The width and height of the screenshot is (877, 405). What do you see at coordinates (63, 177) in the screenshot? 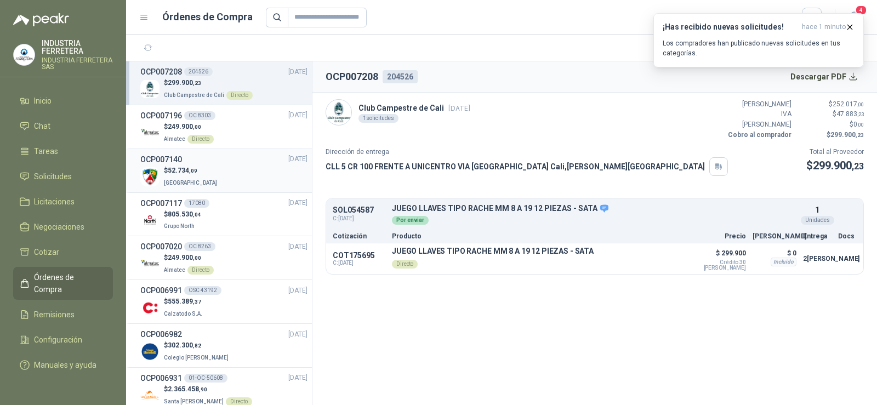
I see `a: Solicitudes` at bounding box center [63, 177].